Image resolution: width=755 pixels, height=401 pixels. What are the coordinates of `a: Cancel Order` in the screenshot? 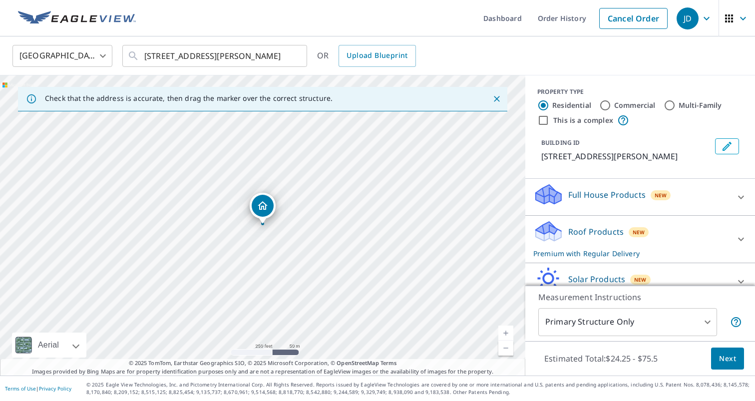 It's located at (633, 18).